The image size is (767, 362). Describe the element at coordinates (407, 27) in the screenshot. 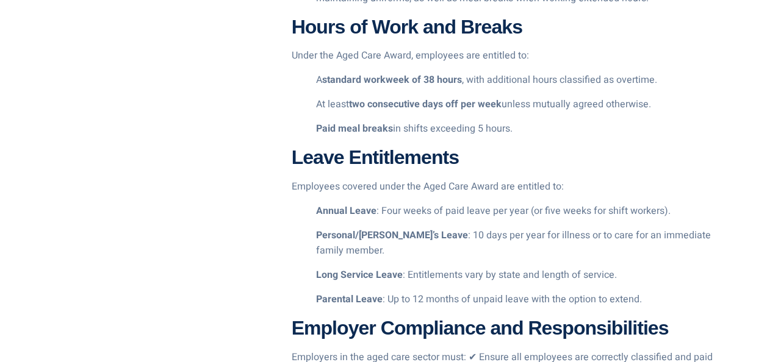

I see `strong: Hours of Work and Breaks` at that location.